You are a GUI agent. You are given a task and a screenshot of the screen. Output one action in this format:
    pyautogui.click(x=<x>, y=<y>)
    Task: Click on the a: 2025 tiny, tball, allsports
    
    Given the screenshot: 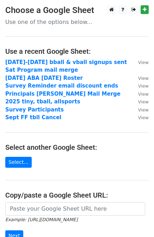 What is the action you would take?
    pyautogui.click(x=43, y=102)
    